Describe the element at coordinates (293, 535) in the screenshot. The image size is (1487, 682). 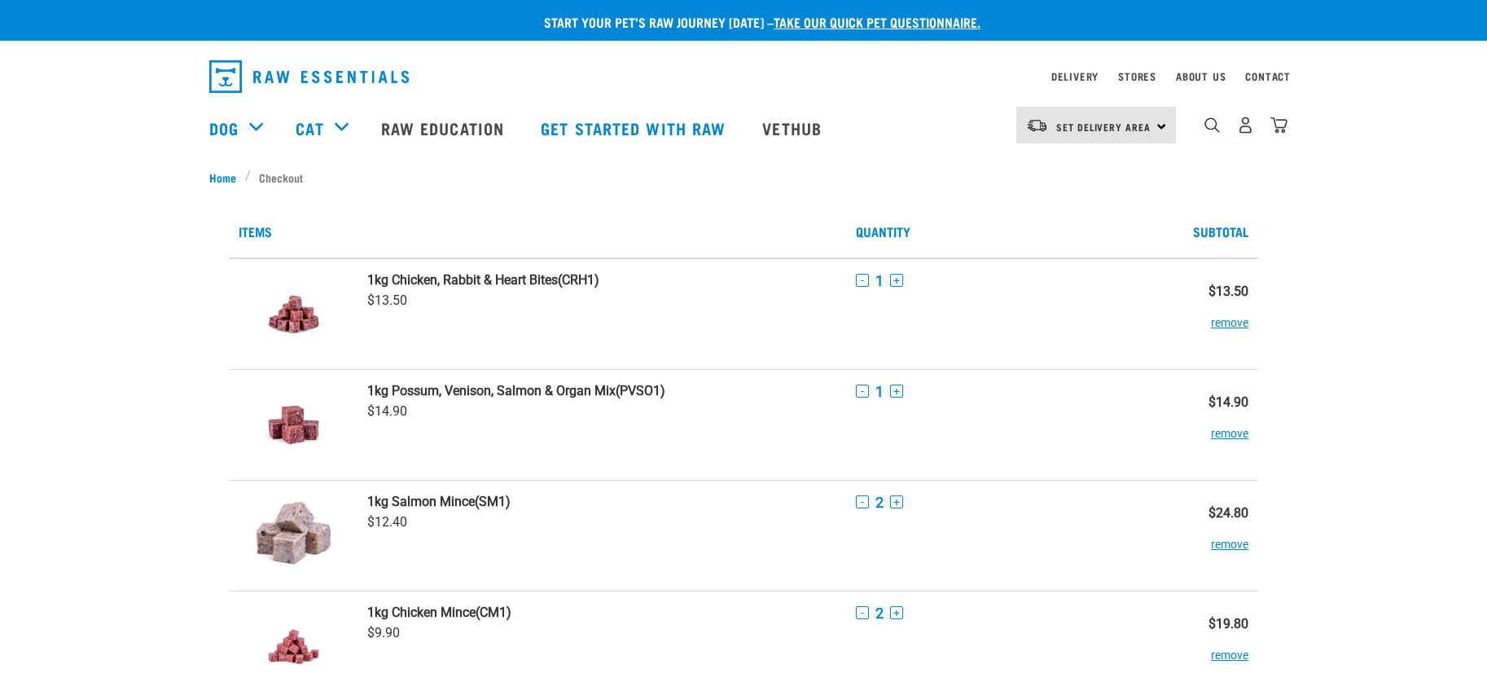
I see `img: Salmon Mince` at that location.